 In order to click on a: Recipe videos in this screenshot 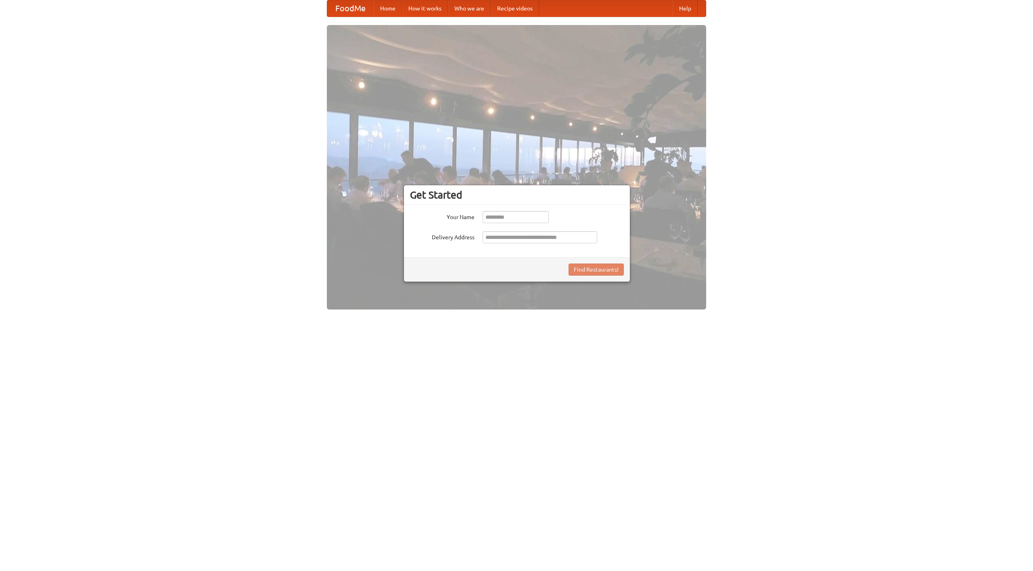, I will do `click(515, 8)`.